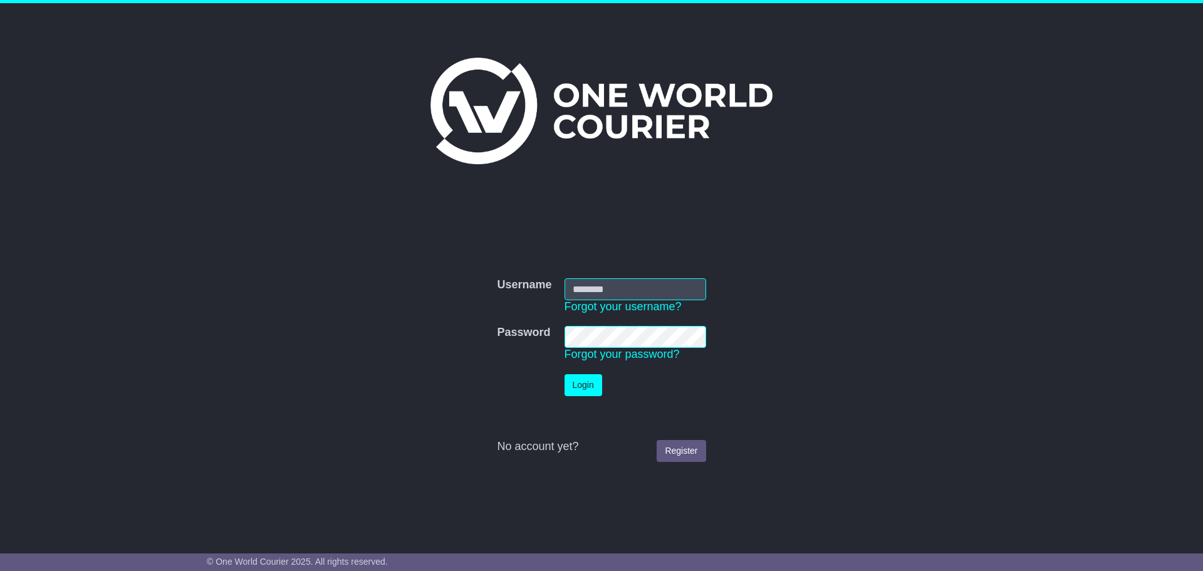 Image resolution: width=1203 pixels, height=571 pixels. What do you see at coordinates (681, 450) in the screenshot?
I see `a: Register` at bounding box center [681, 450].